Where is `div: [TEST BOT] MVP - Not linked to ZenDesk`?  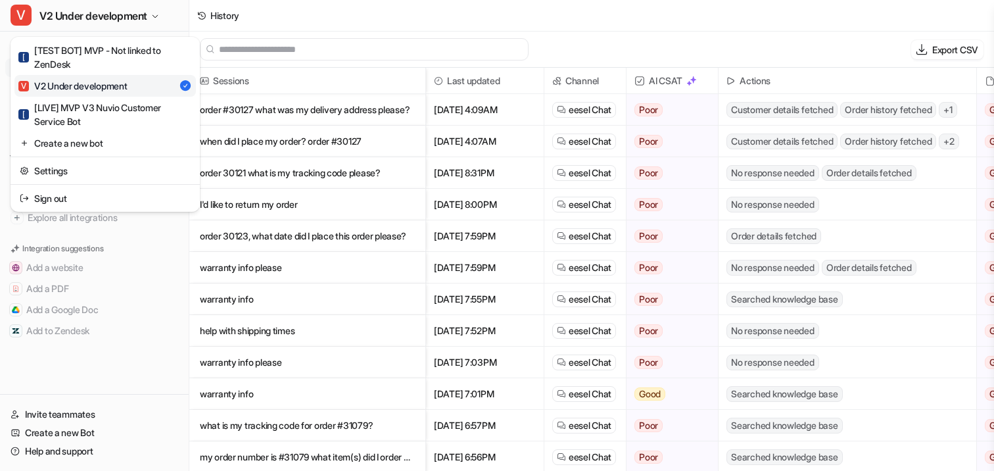
div: [TEST BOT] MVP - Not linked to ZenDesk is located at coordinates (105, 57).